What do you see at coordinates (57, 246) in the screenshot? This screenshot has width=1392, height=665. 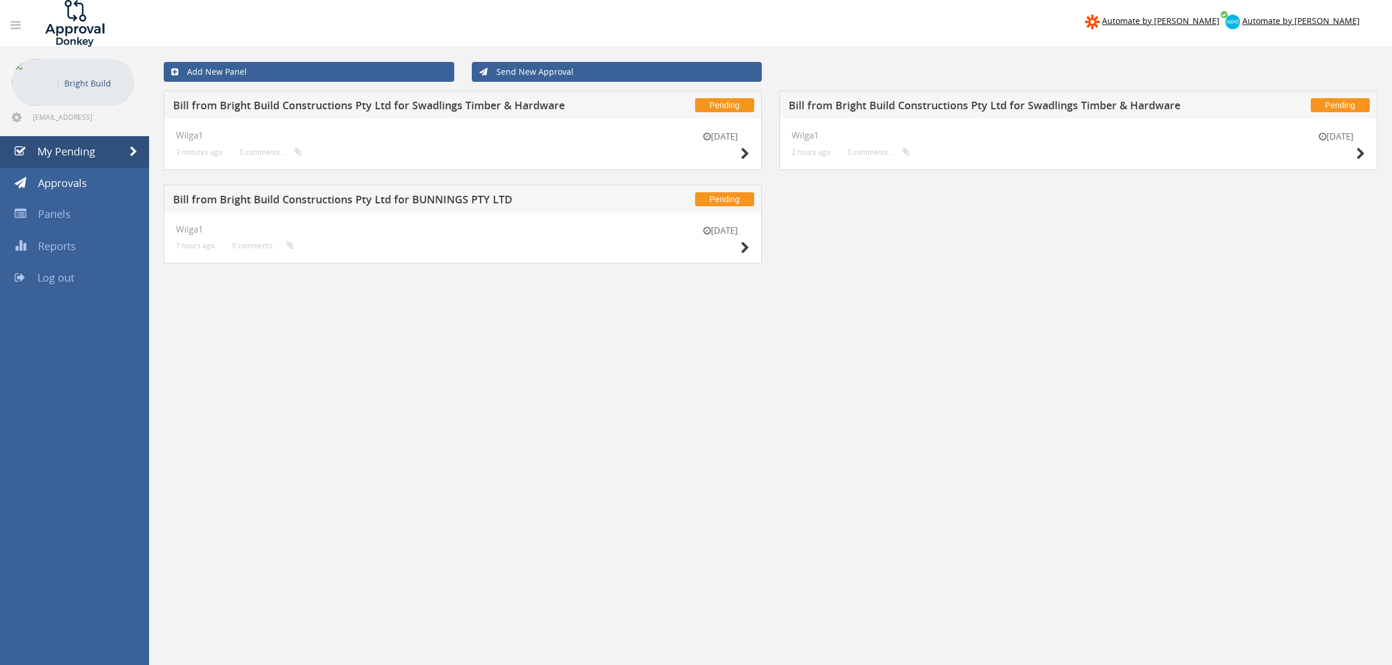 I see `span: Reports` at bounding box center [57, 246].